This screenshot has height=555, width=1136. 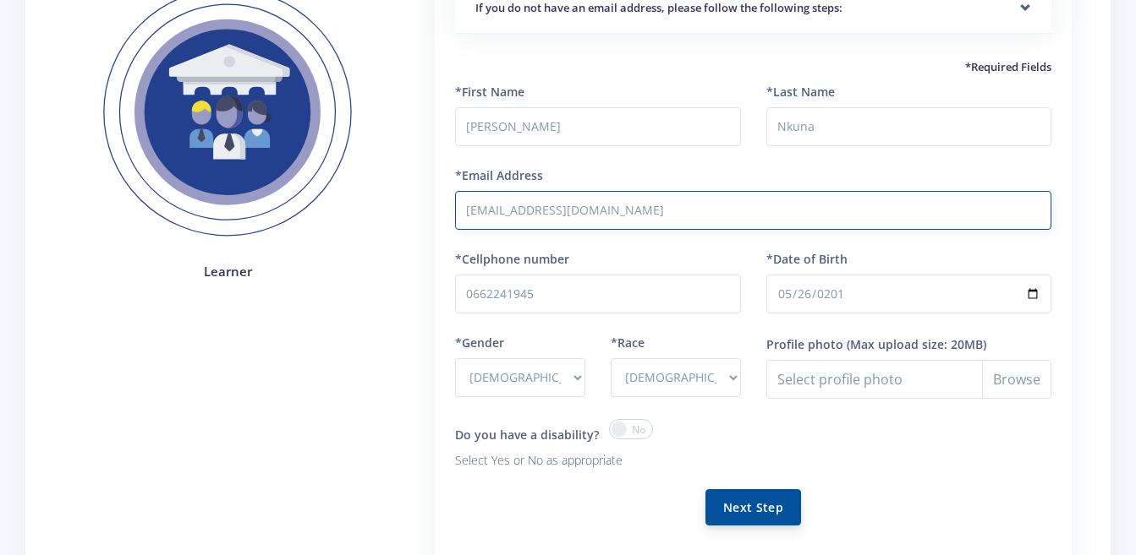 I want to click on input: Email Address, so click(x=752, y=211).